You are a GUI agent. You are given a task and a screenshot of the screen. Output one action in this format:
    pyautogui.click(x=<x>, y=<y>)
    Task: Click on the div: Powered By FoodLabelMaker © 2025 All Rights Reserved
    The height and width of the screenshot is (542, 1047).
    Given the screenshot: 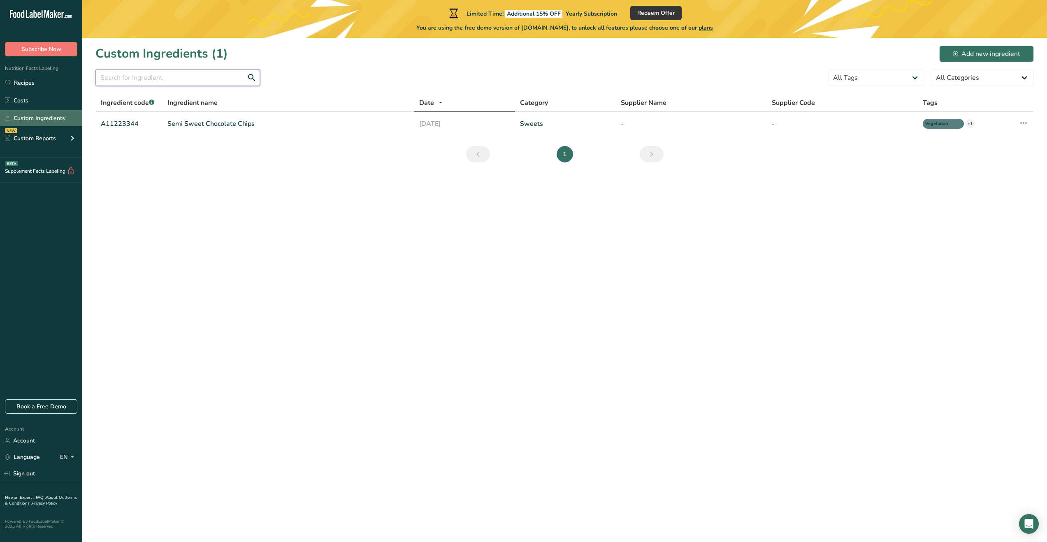 What is the action you would take?
    pyautogui.click(x=41, y=524)
    